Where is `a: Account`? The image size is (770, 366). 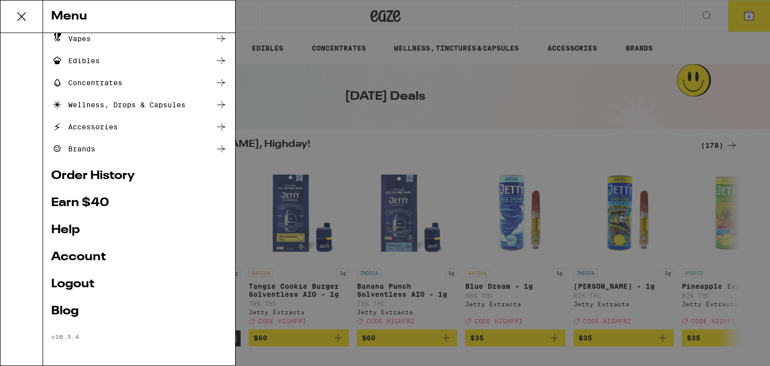
a: Account is located at coordinates (139, 257).